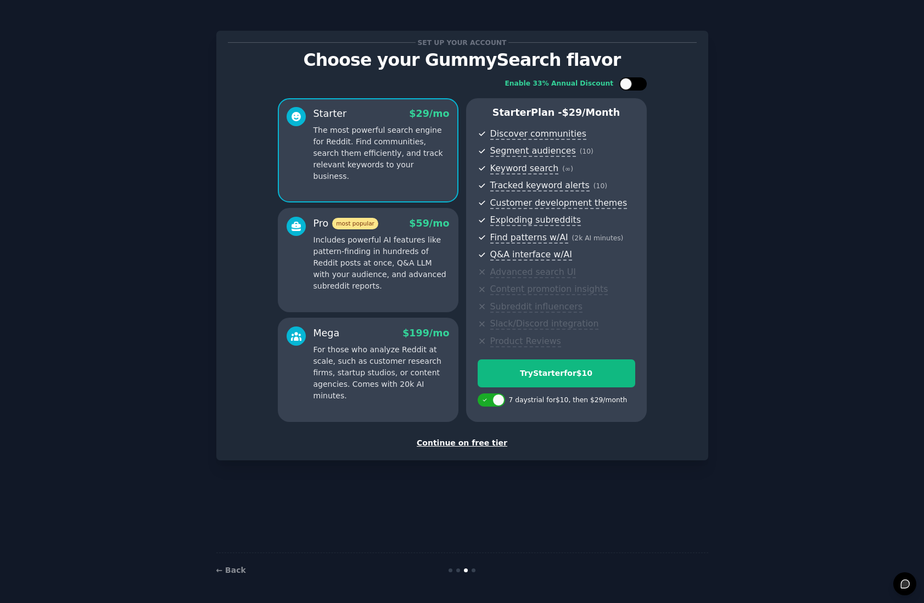 The image size is (924, 603). Describe the element at coordinates (462, 42) in the screenshot. I see `span: Set up your account` at that location.